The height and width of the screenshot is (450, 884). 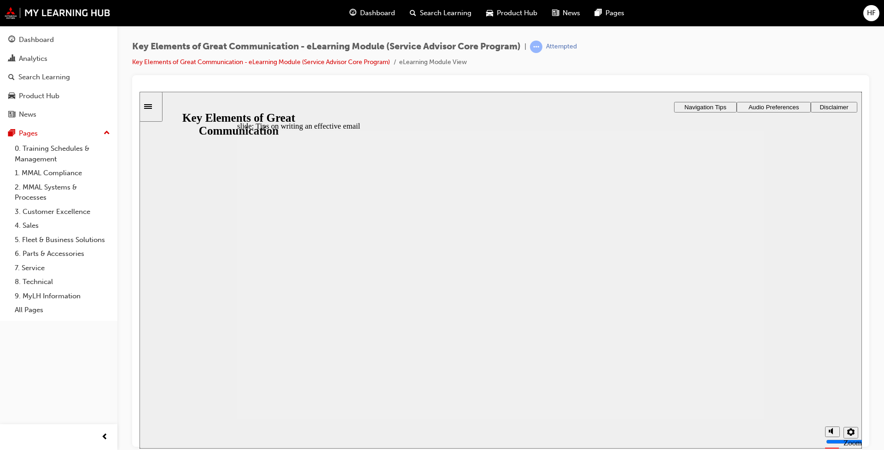 What do you see at coordinates (28, 114) in the screenshot?
I see `div: News` at bounding box center [28, 114].